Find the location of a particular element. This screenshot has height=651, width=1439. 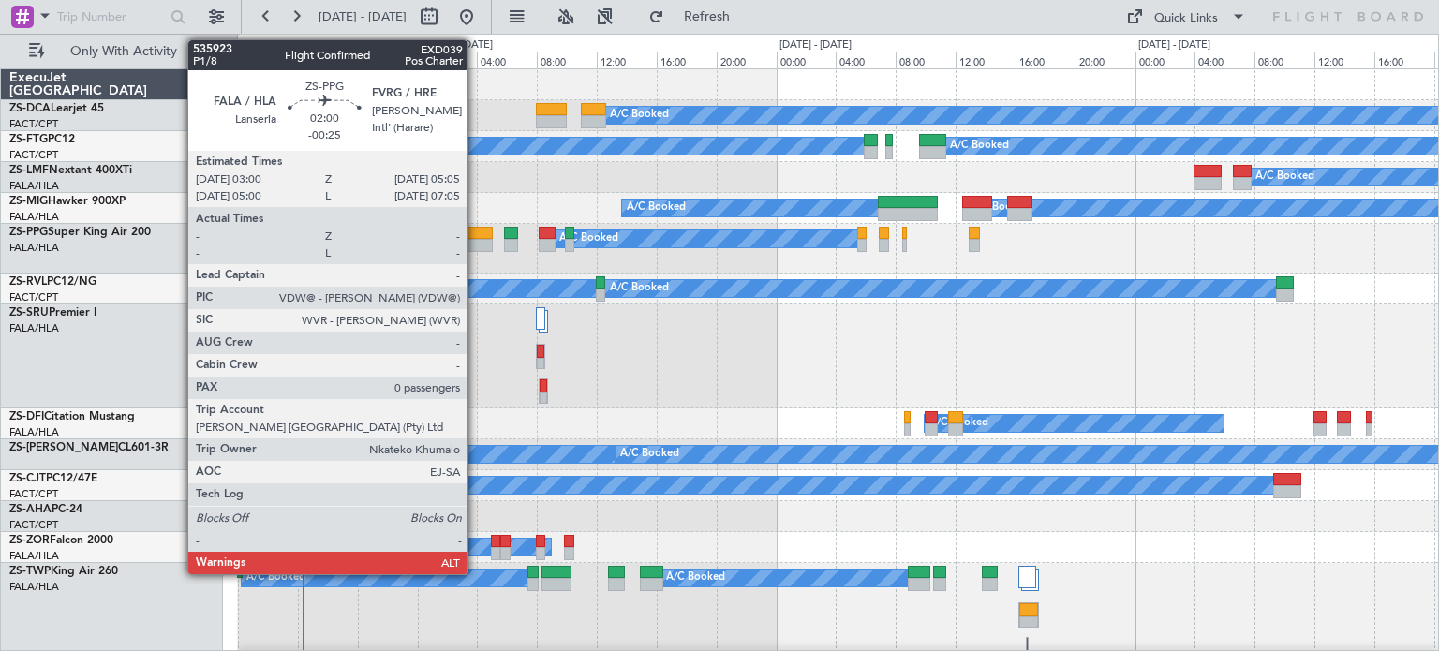

a: ZS-AHAPC-24 is located at coordinates (46, 510).